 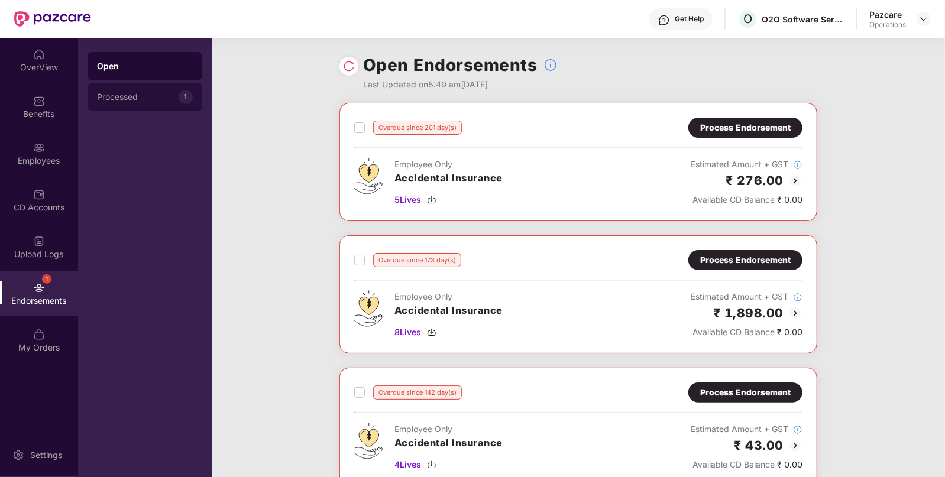 What do you see at coordinates (39, 54) in the screenshot?
I see `img: svg+xml;base64,PHN2ZyBpZD0iSG9tZSIgeG1sbnM9Imh0dHA6Ly93d3cudzMub3JnLzIwMDAvc3ZnIiB3aWR0aD0iMjAiIG...` at bounding box center [39, 54].